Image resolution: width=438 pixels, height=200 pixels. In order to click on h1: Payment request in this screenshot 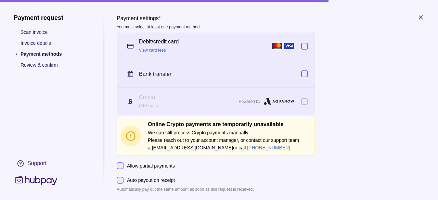, I will do `click(51, 17)`.